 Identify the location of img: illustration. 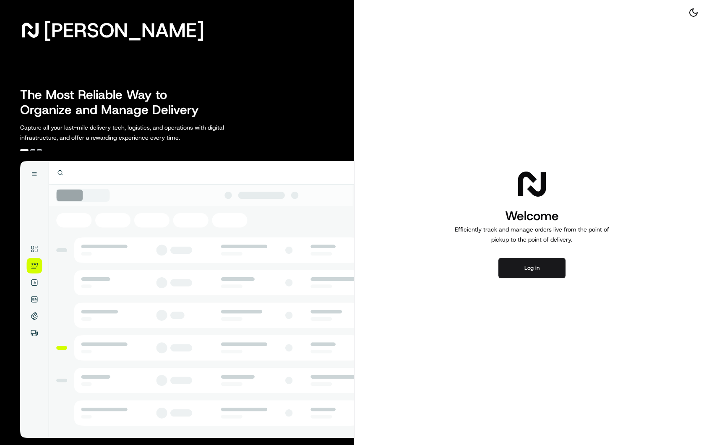
(187, 300).